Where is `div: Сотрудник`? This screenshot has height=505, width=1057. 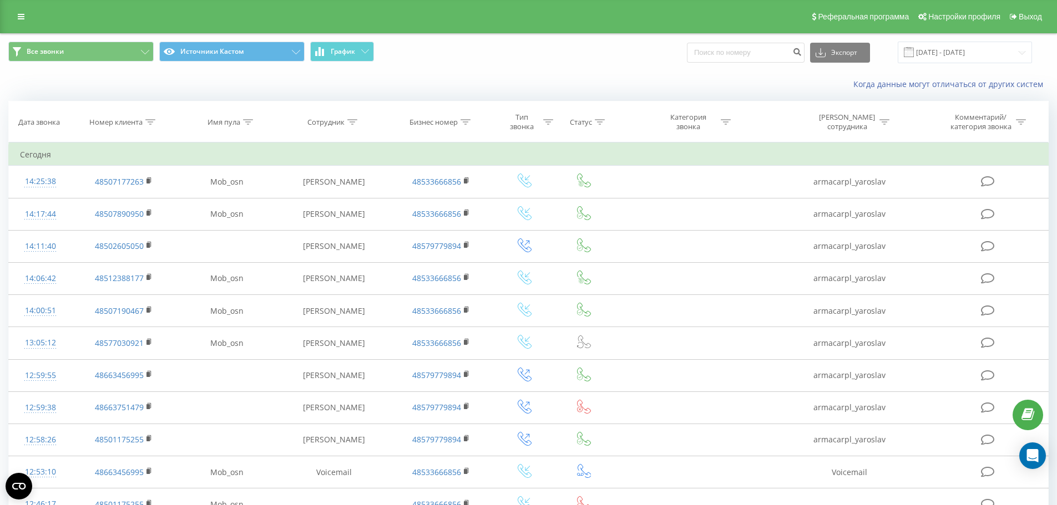 div: Сотрудник is located at coordinates (326, 122).